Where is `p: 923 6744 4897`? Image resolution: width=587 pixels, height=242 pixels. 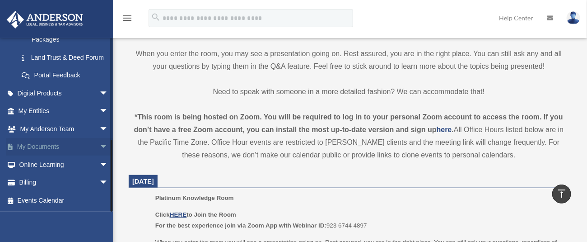
p: 923 6744 4897 is located at coordinates (359, 220).